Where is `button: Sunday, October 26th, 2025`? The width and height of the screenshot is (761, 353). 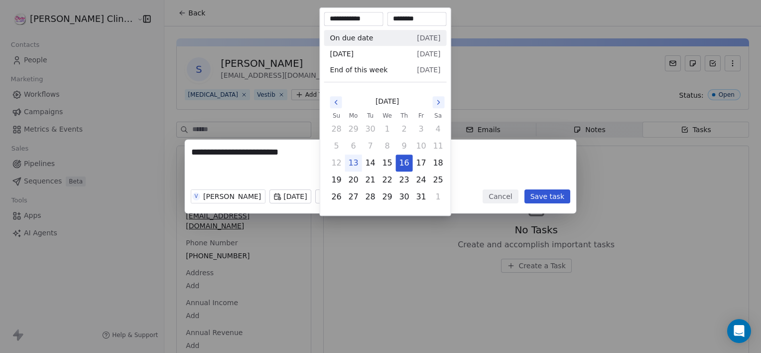
button: Sunday, October 26th, 2025 is located at coordinates (337, 197).